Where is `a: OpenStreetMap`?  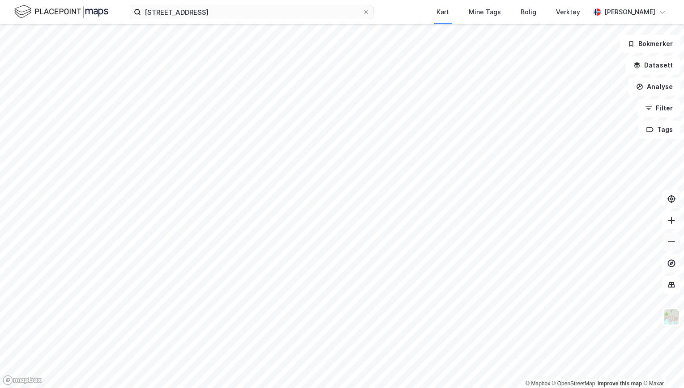
a: OpenStreetMap is located at coordinates (573, 384).